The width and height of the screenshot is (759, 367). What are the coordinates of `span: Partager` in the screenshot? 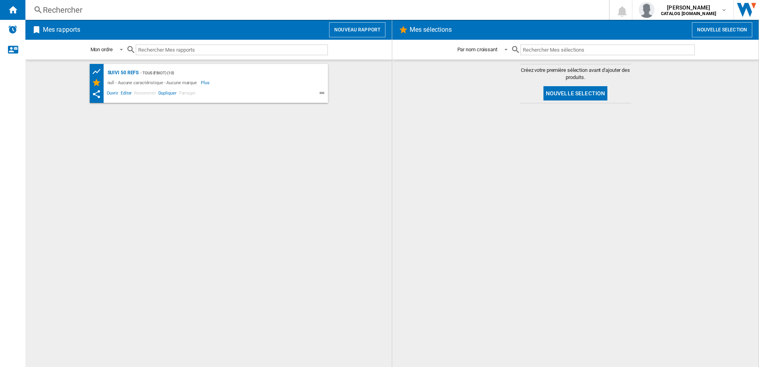 It's located at (187, 94).